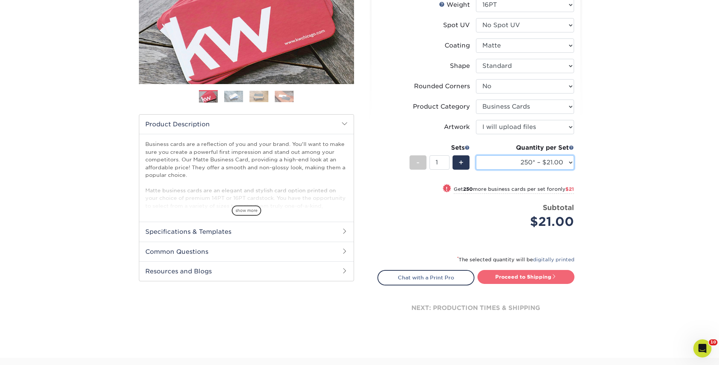 This screenshot has height=365, width=719. Describe the element at coordinates (246, 271) in the screenshot. I see `h2: Resources and Blogs` at that location.